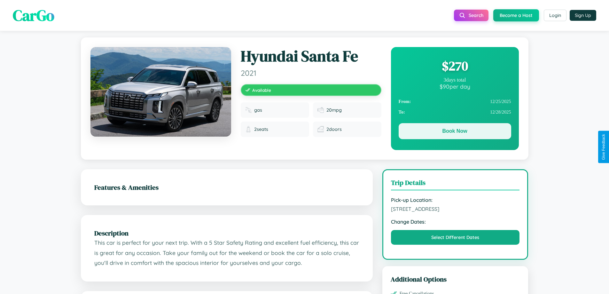 This screenshot has height=294, width=609. What do you see at coordinates (555, 15) in the screenshot?
I see `button: Login` at bounding box center [555, 15].